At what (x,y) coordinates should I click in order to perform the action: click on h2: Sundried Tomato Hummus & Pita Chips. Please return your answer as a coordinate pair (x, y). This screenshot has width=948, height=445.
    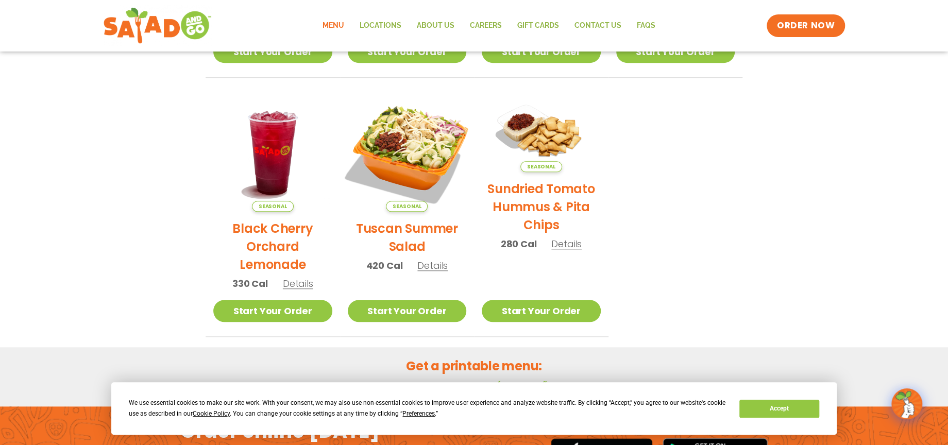
    Looking at the image, I should click on (541, 207).